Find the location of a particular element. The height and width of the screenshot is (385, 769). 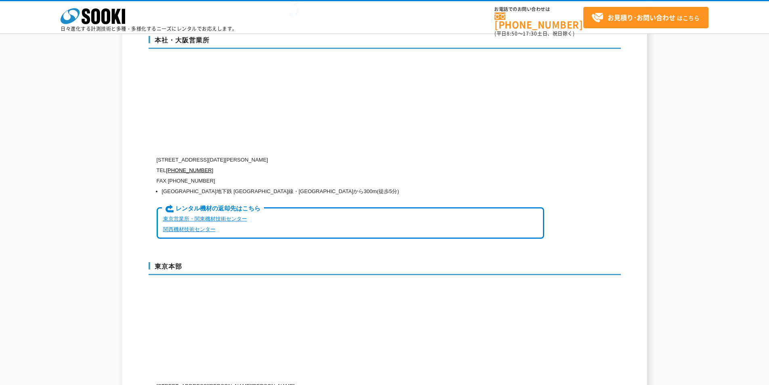

strong: お見積り･お問い合わせ is located at coordinates (642, 17).